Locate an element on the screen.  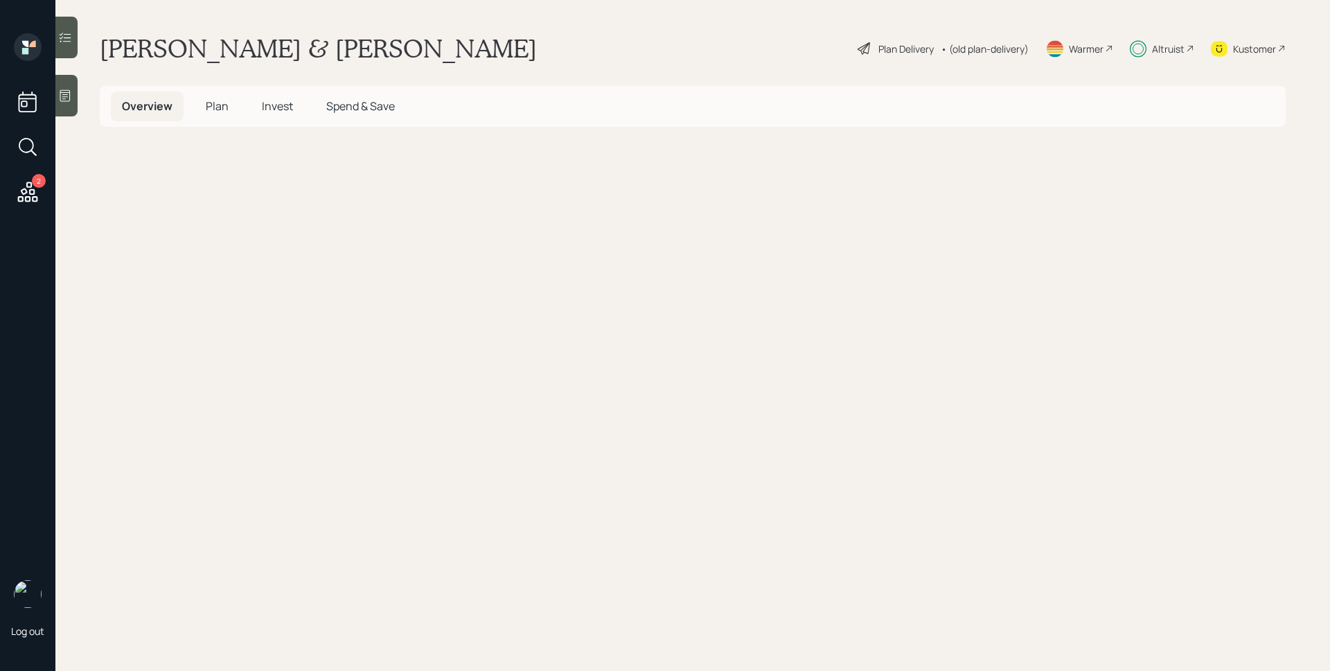
div: Kustomer is located at coordinates (1255, 49).